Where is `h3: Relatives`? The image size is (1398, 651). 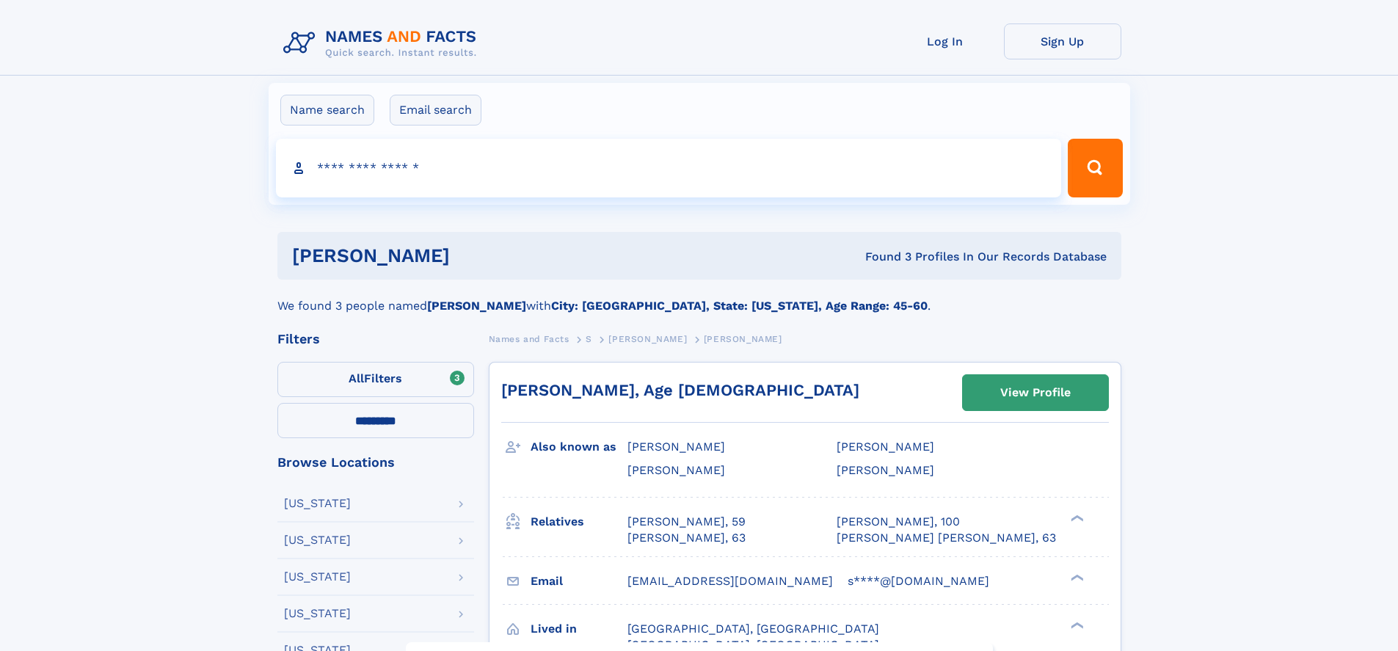
h3: Relatives is located at coordinates (579, 522).